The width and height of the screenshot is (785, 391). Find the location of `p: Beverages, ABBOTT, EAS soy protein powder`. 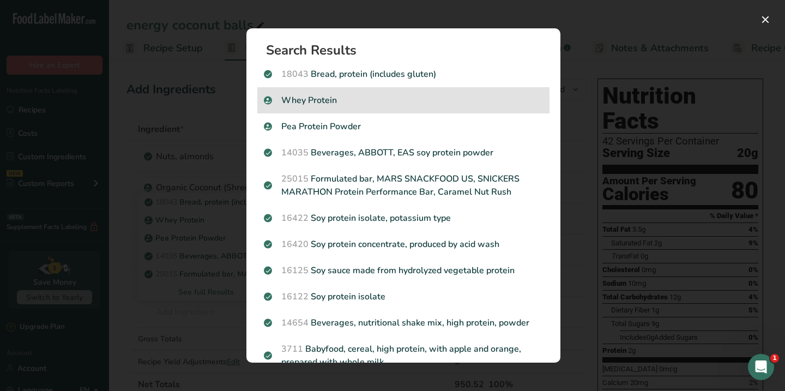

p: Beverages, ABBOTT, EAS soy protein powder is located at coordinates (403, 153).